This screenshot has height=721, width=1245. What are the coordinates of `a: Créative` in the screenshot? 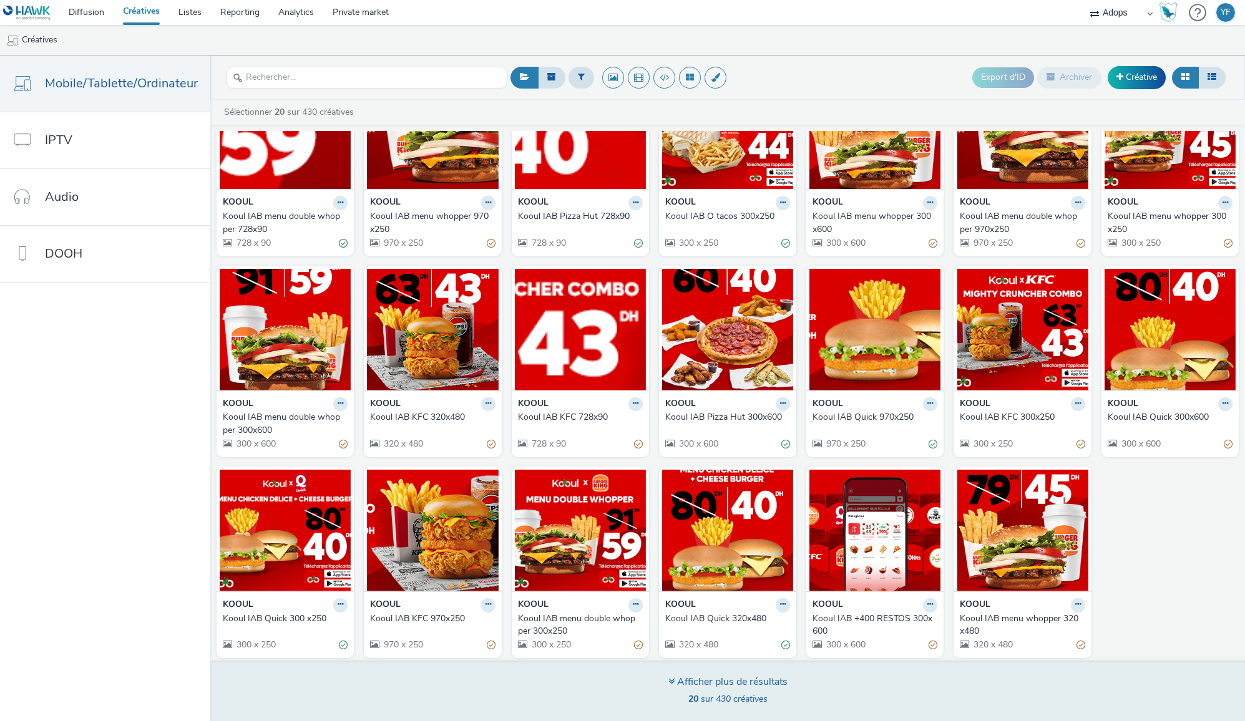 It's located at (1136, 77).